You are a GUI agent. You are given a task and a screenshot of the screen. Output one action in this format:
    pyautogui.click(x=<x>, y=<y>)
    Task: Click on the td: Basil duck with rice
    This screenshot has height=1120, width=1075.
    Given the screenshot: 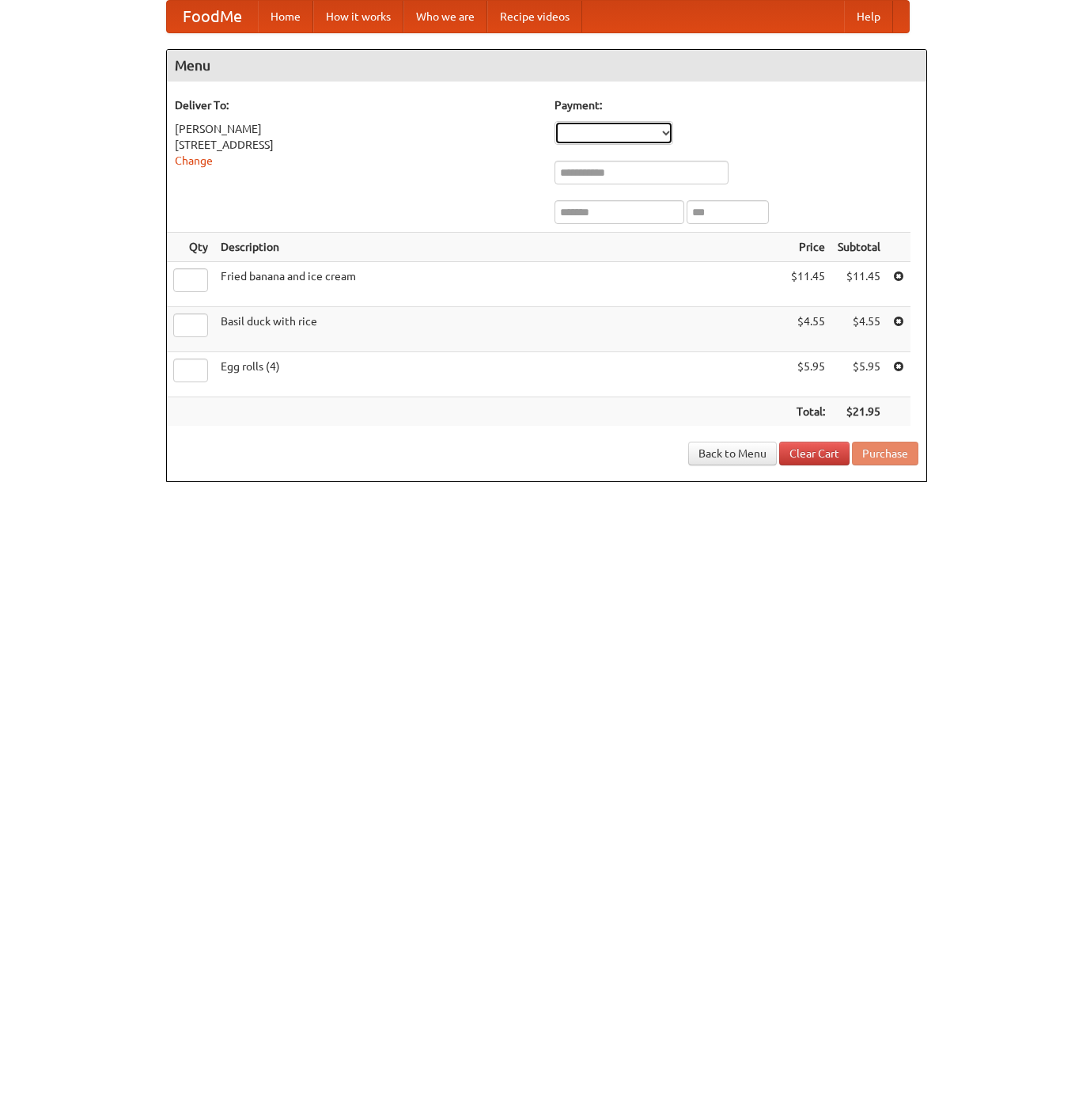 What is the action you would take?
    pyautogui.click(x=499, y=329)
    